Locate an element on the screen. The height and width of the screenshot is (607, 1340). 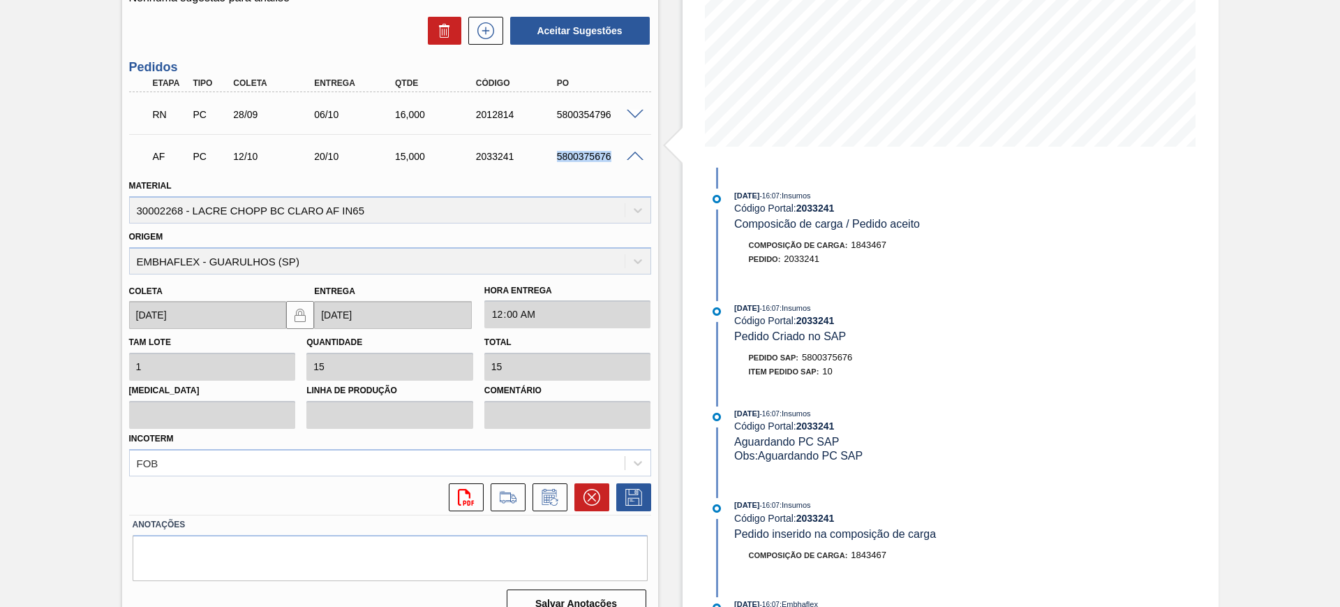
div: Aguardando Faturamento is located at coordinates (170, 156).